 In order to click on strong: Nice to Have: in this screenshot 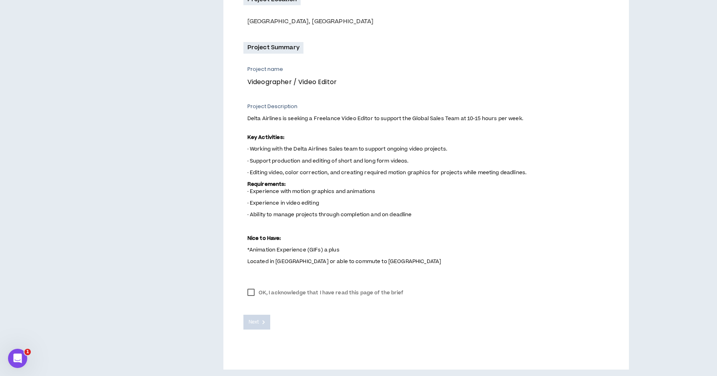, I will do `click(264, 238)`.